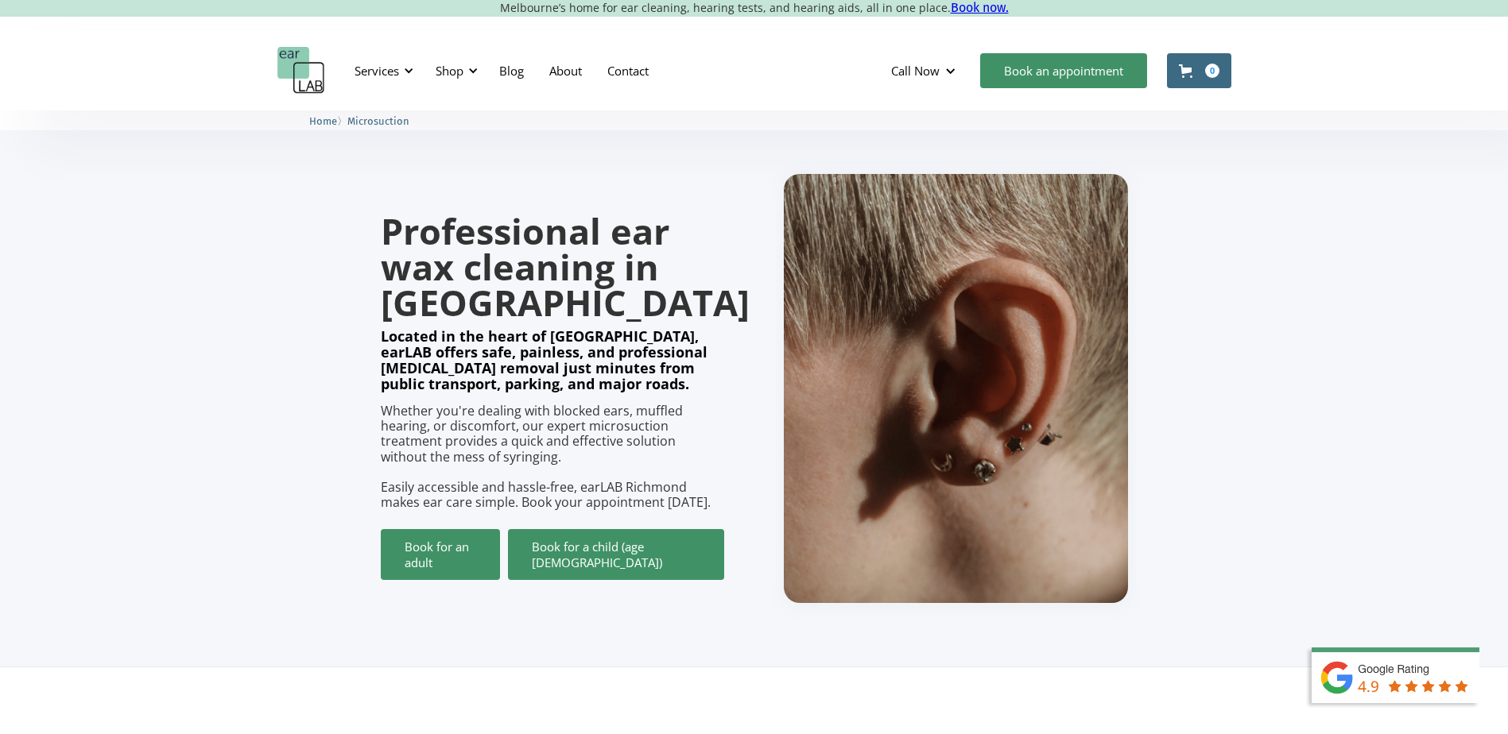 The height and width of the screenshot is (734, 1508). I want to click on div: 0, so click(1212, 71).